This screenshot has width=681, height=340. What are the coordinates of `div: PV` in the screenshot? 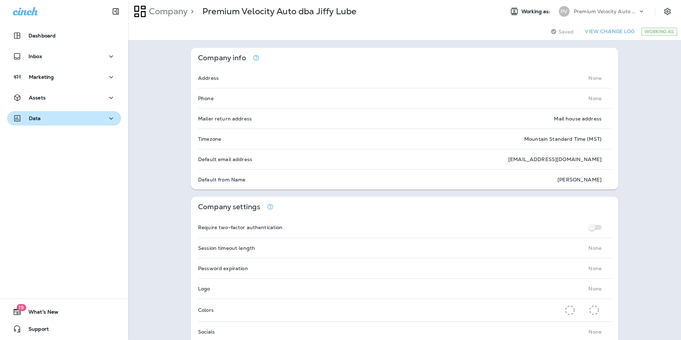 It's located at (564, 11).